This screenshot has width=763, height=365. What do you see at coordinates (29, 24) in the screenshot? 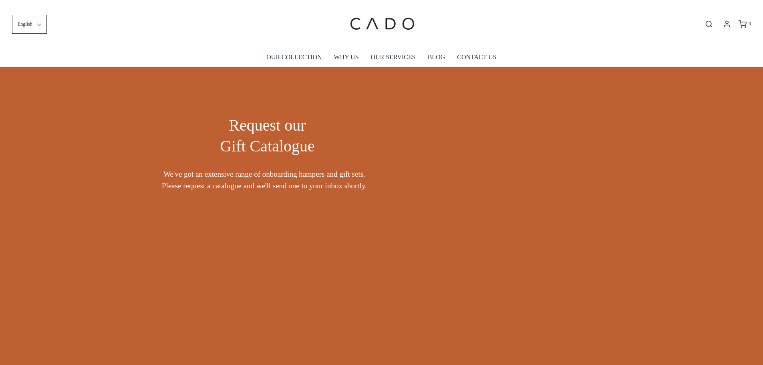
I see `button: English` at bounding box center [29, 24].